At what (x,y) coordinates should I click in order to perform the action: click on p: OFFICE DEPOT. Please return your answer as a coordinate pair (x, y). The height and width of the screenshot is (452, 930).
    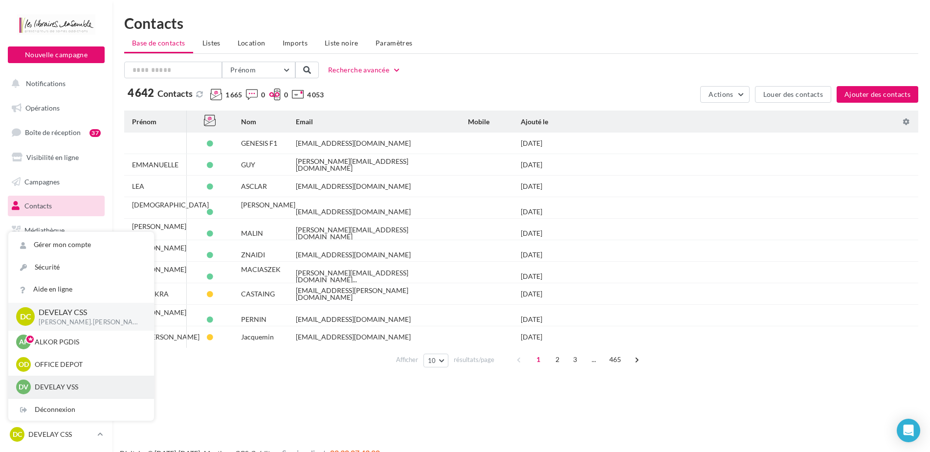
    Looking at the image, I should click on (88, 364).